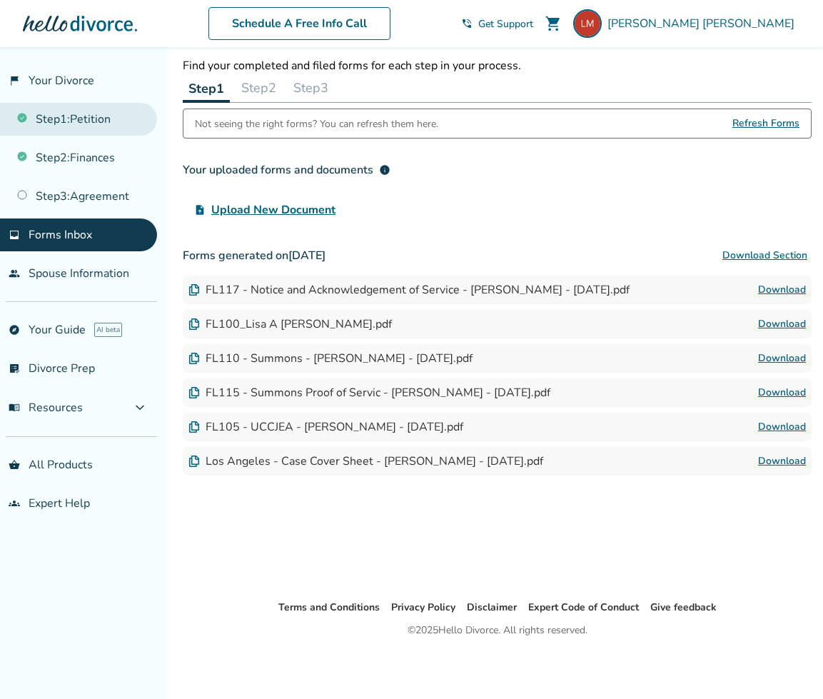  I want to click on span: expand_more, so click(140, 408).